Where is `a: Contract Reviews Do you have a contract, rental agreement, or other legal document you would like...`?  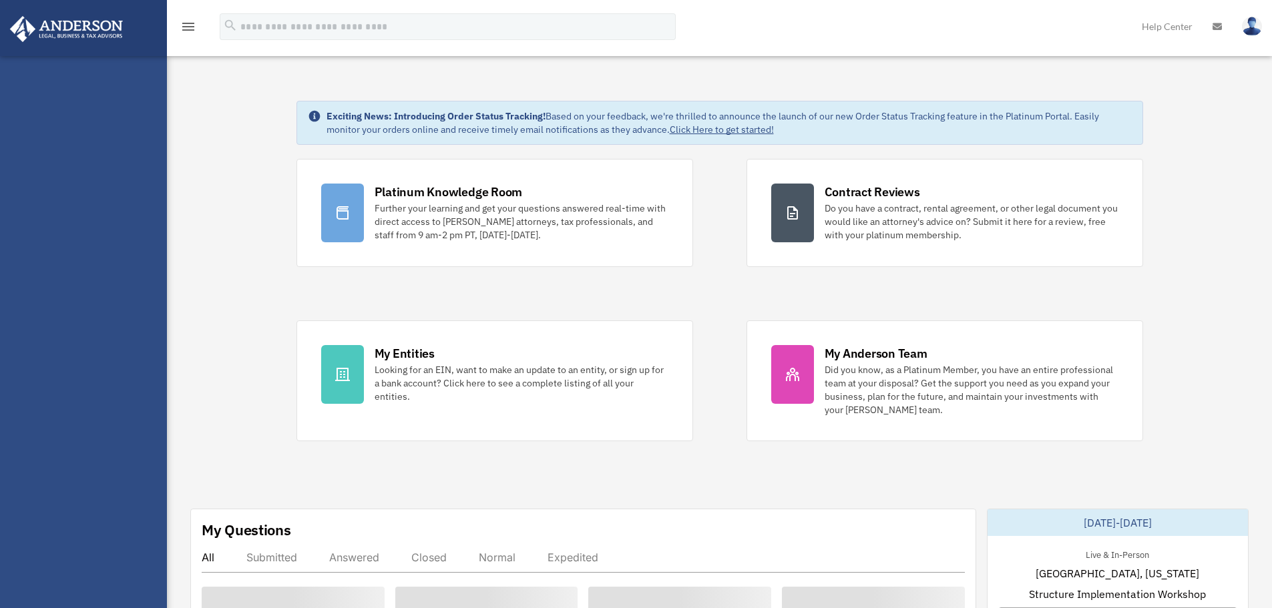
a: Contract Reviews Do you have a contract, rental agreement, or other legal document you would like... is located at coordinates (945, 213).